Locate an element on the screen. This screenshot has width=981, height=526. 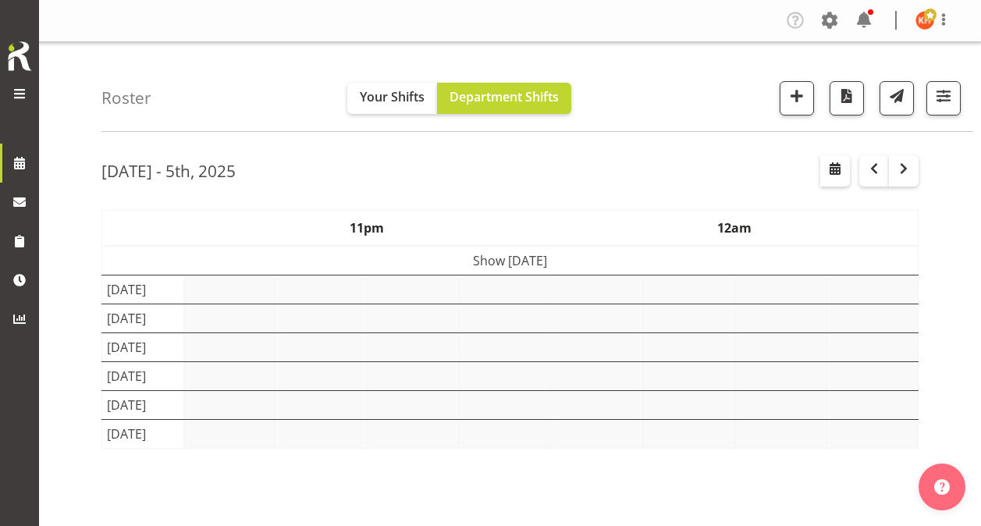
button: Add a new shift is located at coordinates (797, 98).